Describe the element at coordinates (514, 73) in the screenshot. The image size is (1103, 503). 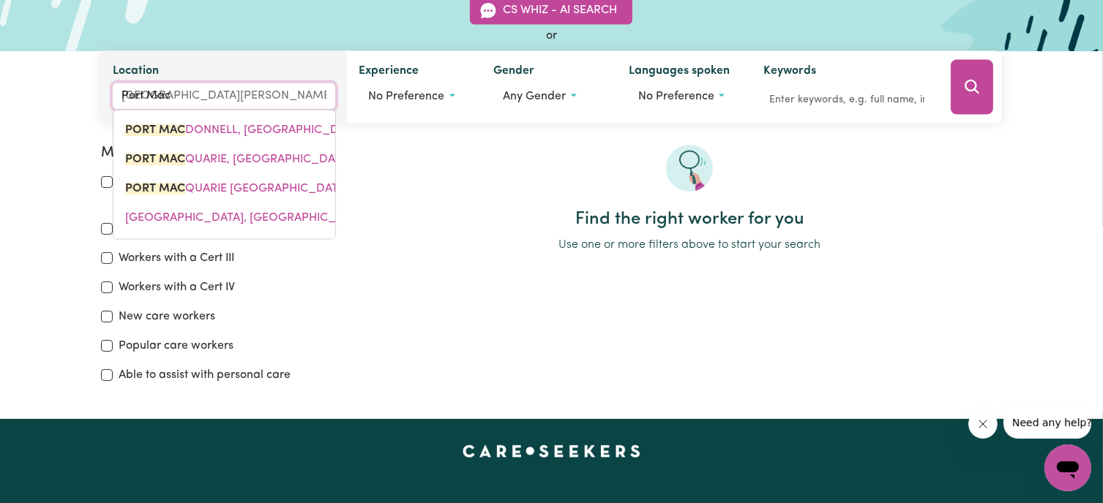
I see `label: Gender` at that location.